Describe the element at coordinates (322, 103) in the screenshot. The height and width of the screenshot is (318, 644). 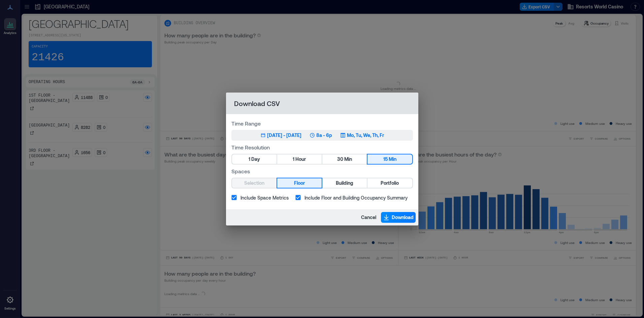
I see `h2: Download CSV` at that location.